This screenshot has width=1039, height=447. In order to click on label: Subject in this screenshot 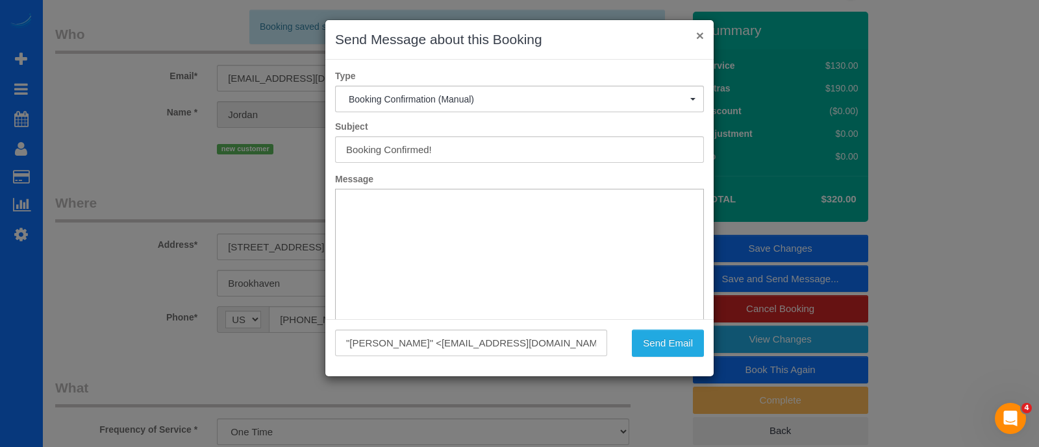, I will do `click(519, 127)`.